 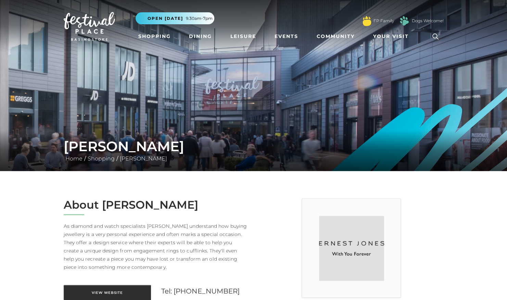 What do you see at coordinates (89, 26) in the screenshot?
I see `img: Festival Place Logo` at bounding box center [89, 26].